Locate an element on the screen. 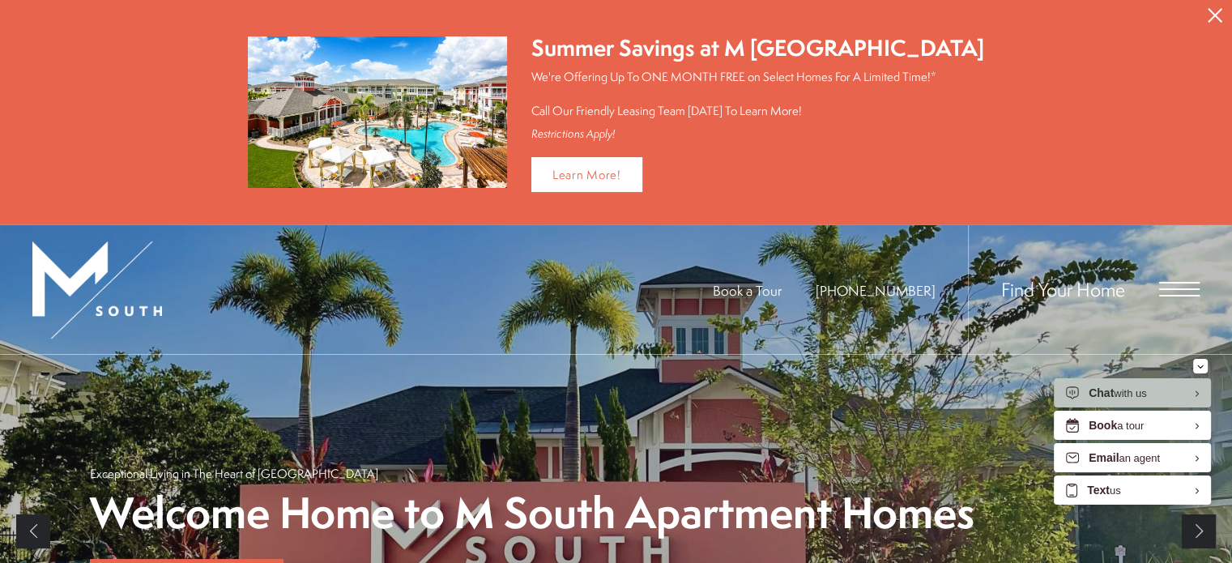  a: Call Us at 813-570-8014 is located at coordinates (876, 290).